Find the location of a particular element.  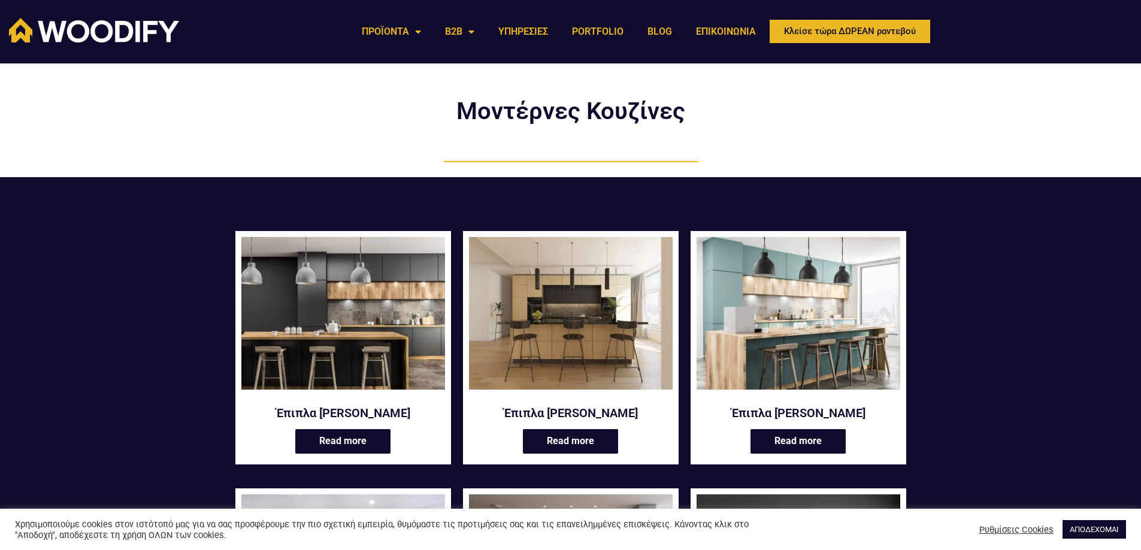

img: Woodify is located at coordinates (94, 30).